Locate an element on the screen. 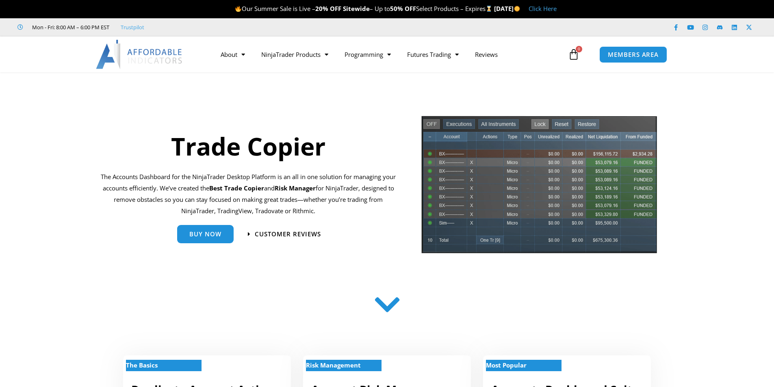 Image resolution: width=774 pixels, height=387 pixels. b: Best Trade Copier is located at coordinates (236, 188).